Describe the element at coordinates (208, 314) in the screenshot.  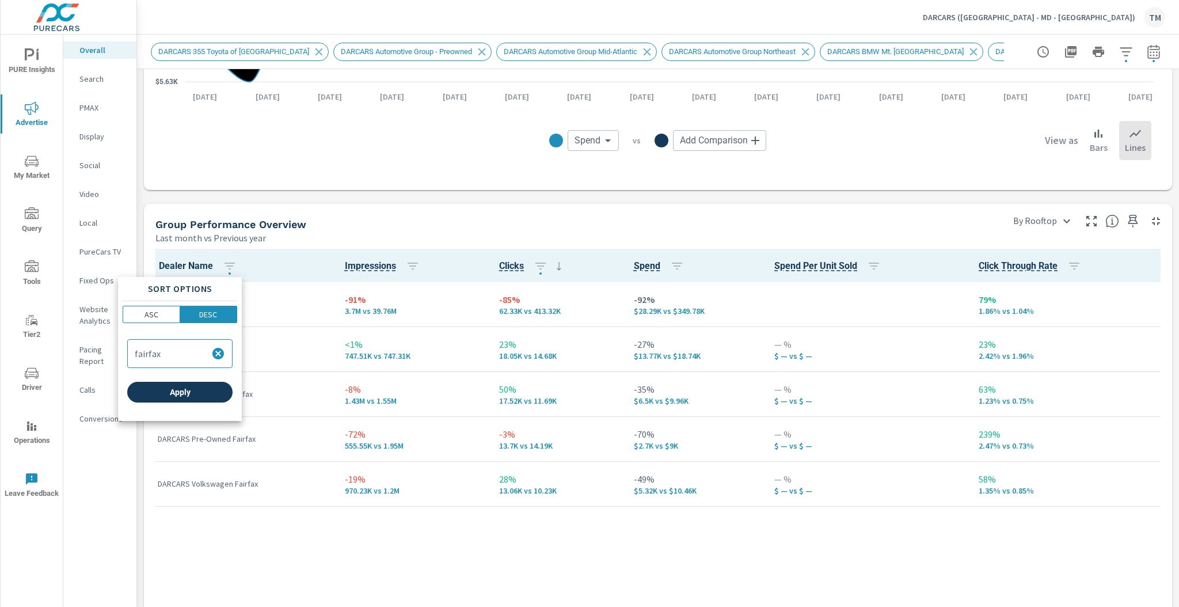
I see `p: DESC` at that location.